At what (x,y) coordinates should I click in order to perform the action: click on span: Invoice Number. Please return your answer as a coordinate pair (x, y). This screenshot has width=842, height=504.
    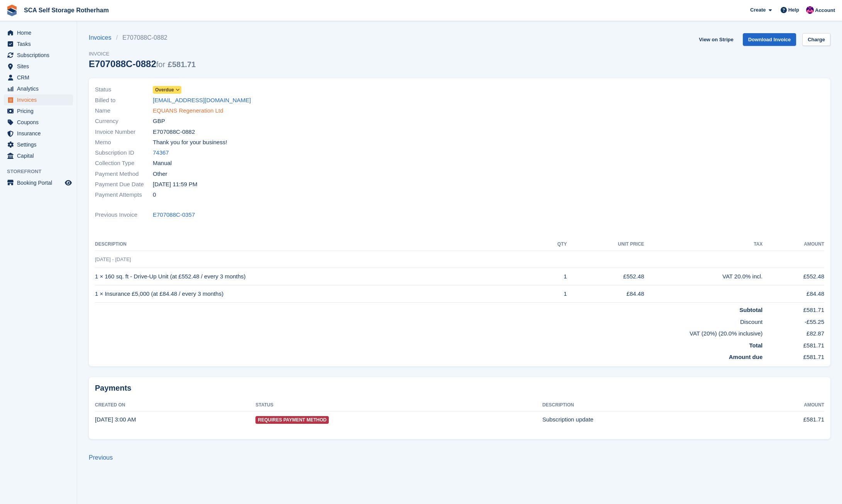
    Looking at the image, I should click on (124, 132).